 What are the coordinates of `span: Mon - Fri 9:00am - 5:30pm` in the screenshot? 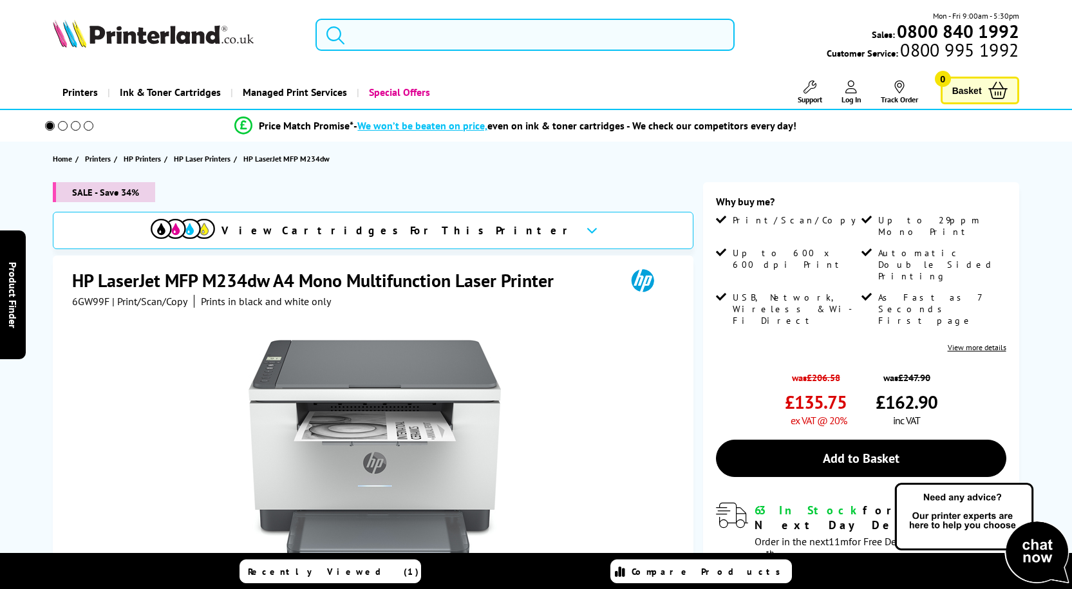 It's located at (976, 15).